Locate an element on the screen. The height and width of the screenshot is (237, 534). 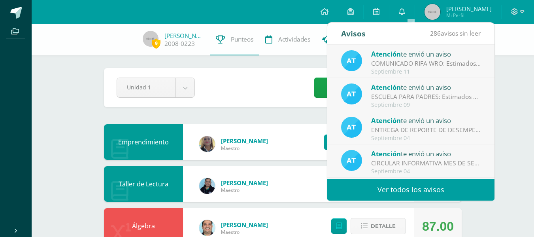
span: Actividades is located at coordinates (294, 39).